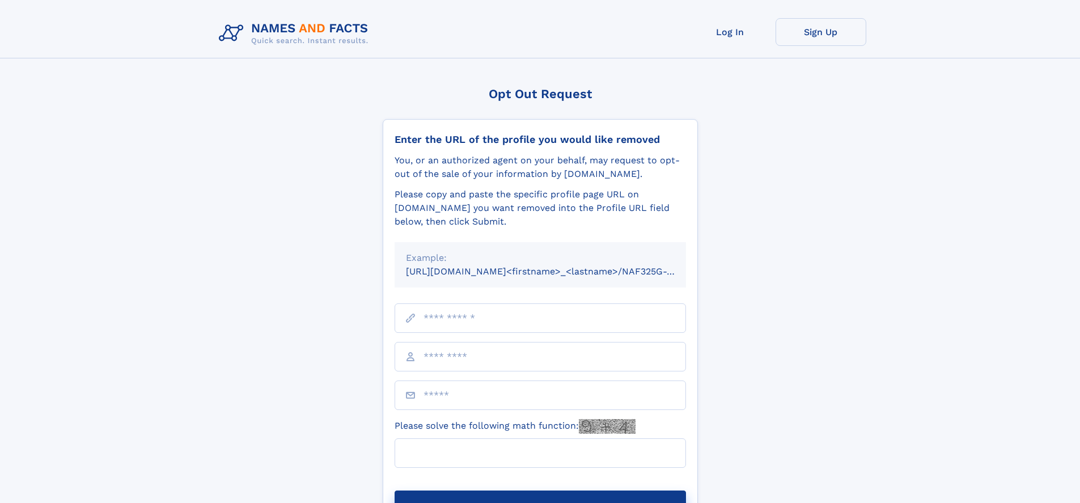 Image resolution: width=1080 pixels, height=503 pixels. What do you see at coordinates (296, 33) in the screenshot?
I see `img: Logo Names and Facts` at bounding box center [296, 33].